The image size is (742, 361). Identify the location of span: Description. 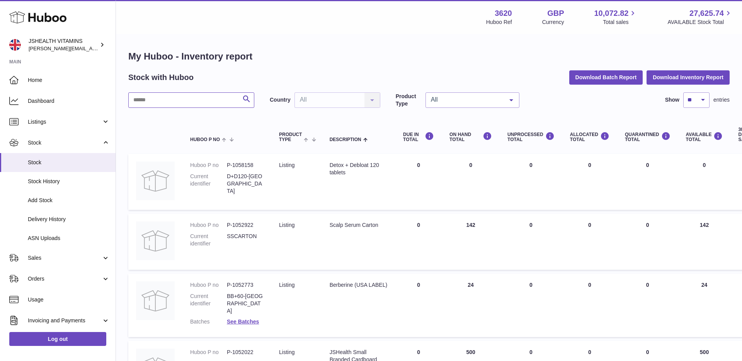
(345, 139).